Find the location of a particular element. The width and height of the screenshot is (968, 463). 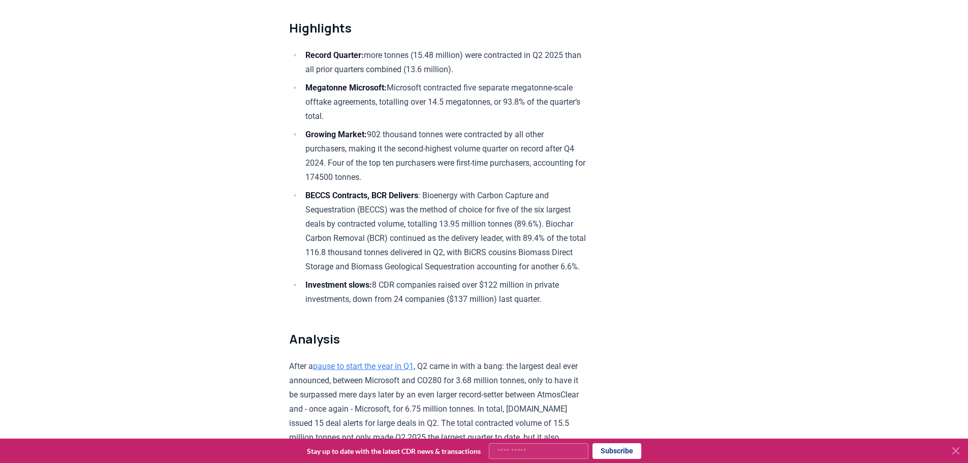

li: 8 CDR companies raised over $122 million in private investments, down from 24 companies ($137 mil... is located at coordinates (444, 292).